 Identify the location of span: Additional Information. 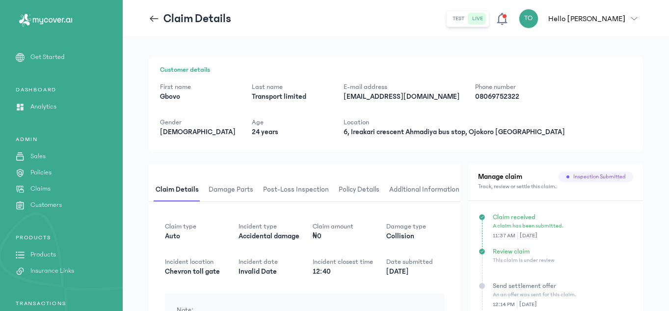
(424, 189).